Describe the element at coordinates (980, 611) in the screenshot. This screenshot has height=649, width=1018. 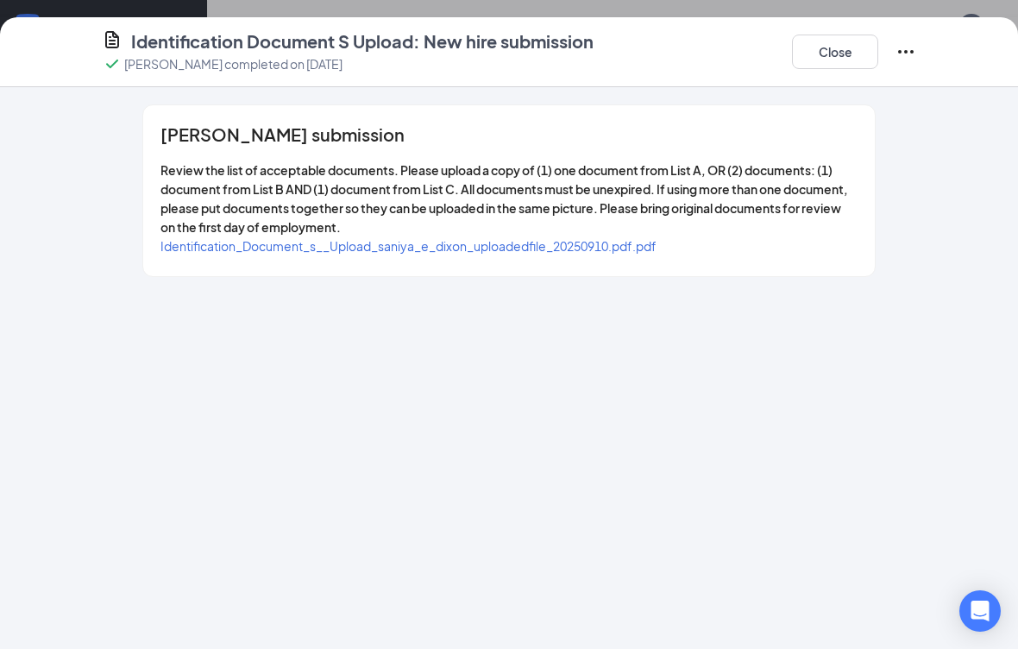
I see `div: Open Intercom Messenger` at that location.